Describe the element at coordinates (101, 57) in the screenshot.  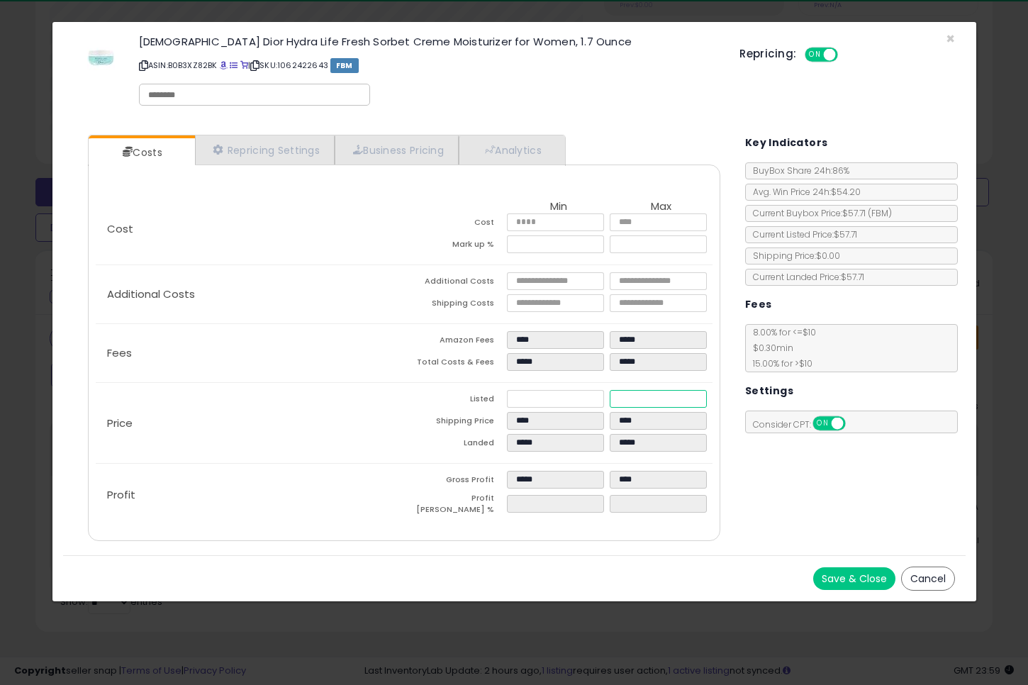
I see `img: 21CvpWULwlL._SL60_.jpg` at that location.